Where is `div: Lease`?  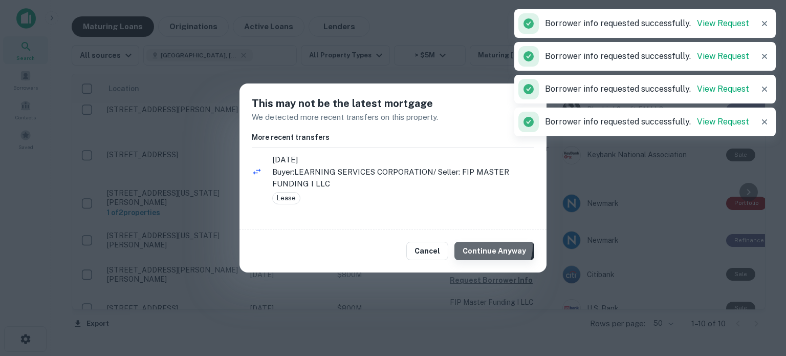 div: Lease is located at coordinates (286, 198).